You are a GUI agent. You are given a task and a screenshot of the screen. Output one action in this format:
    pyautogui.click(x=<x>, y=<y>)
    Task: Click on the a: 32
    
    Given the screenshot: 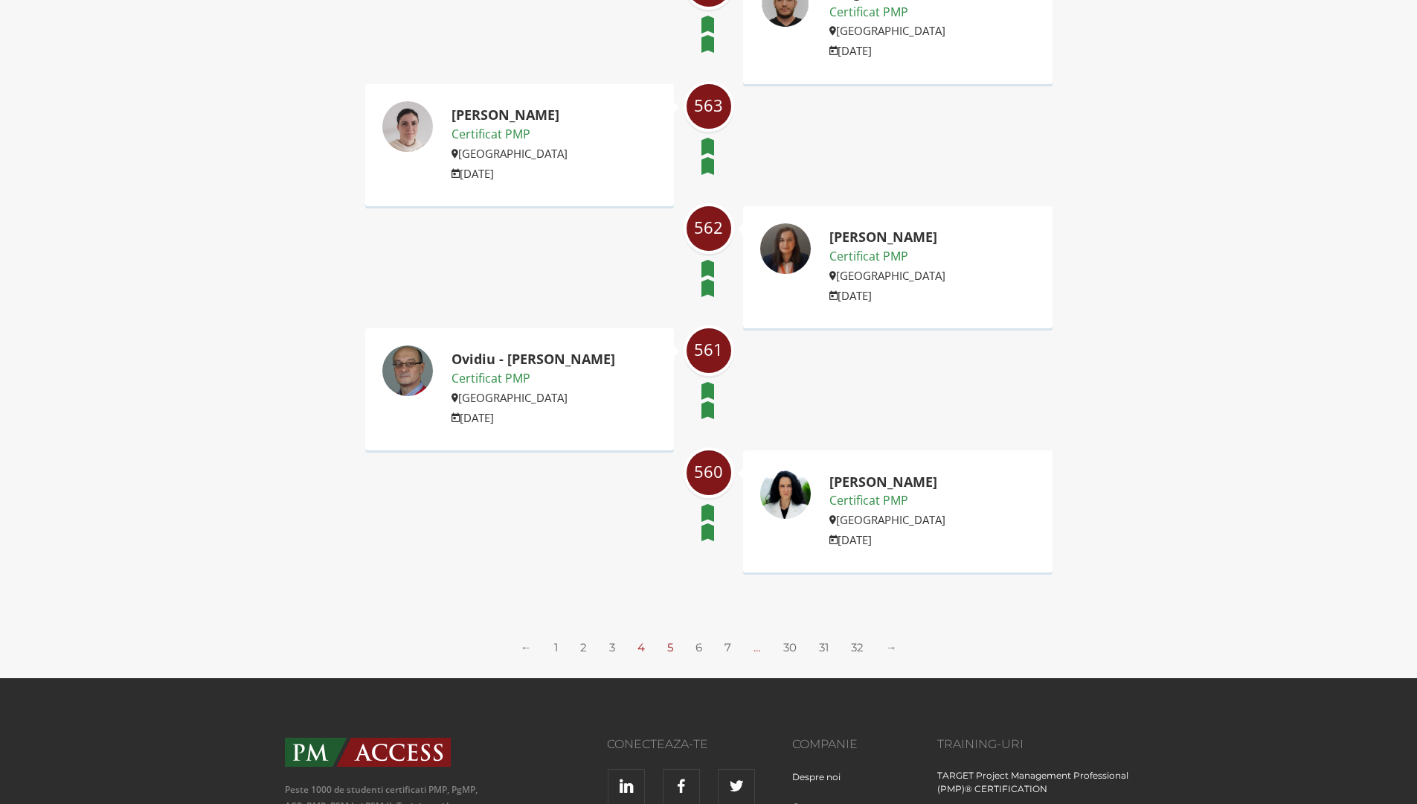 What is the action you would take?
    pyautogui.click(x=857, y=647)
    